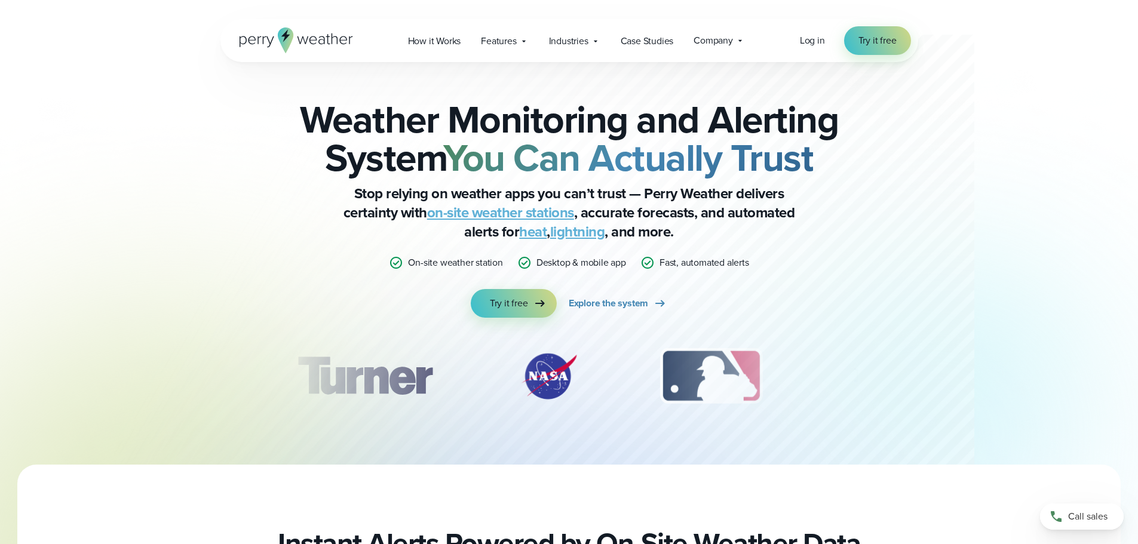 This screenshot has width=1138, height=544. What do you see at coordinates (434, 41) in the screenshot?
I see `a: How it Works` at bounding box center [434, 41].